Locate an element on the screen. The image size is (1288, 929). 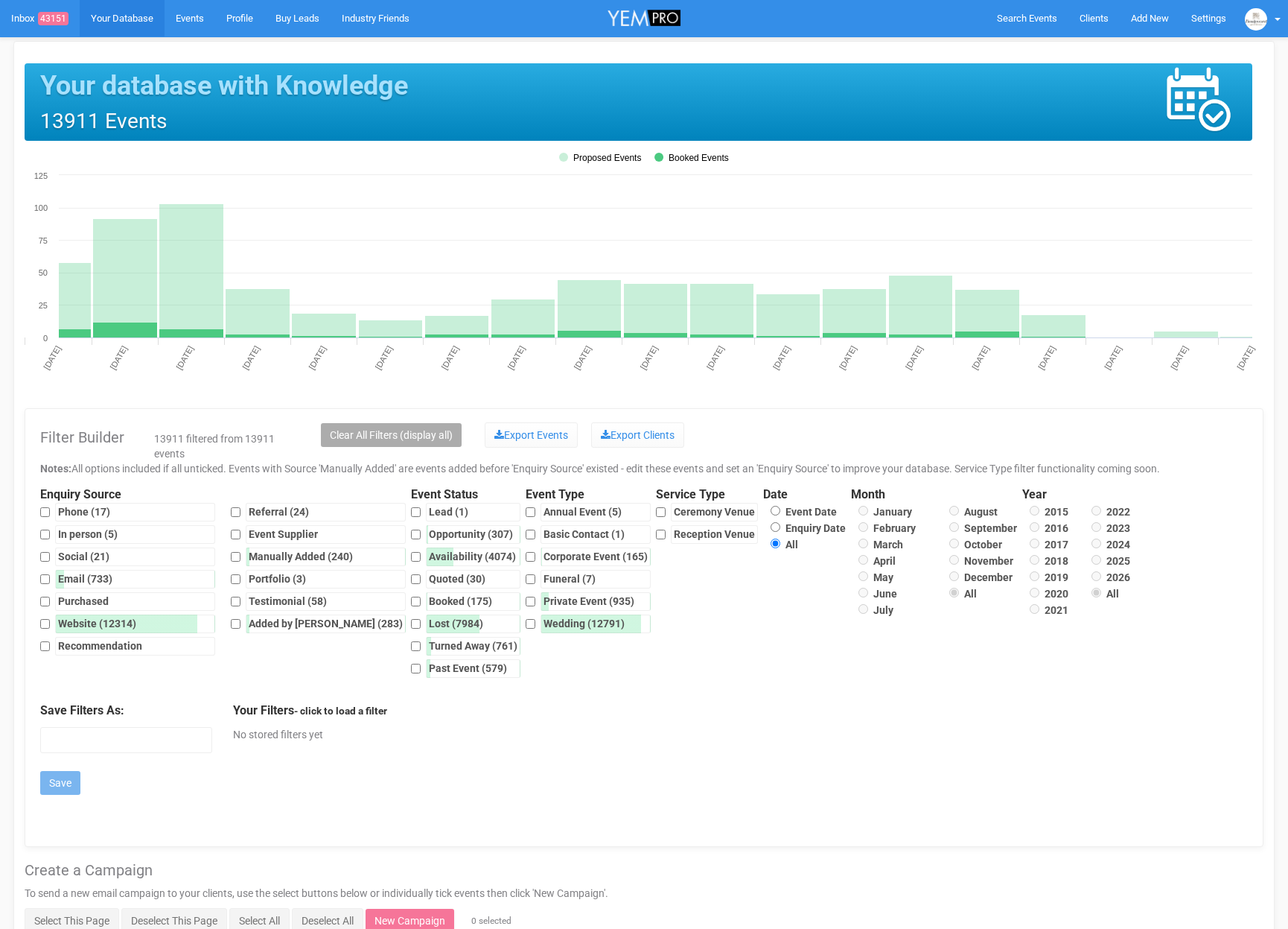
input: Wedding (12791) is located at coordinates (530, 623).